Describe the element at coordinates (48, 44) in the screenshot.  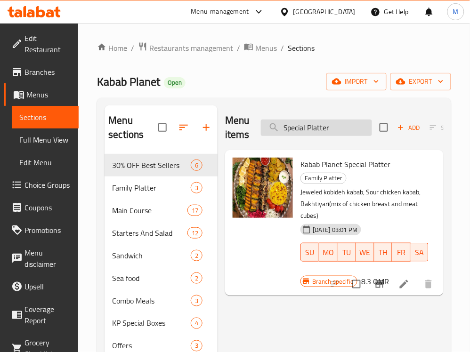
I see `span: Edit Restaurant` at that location.